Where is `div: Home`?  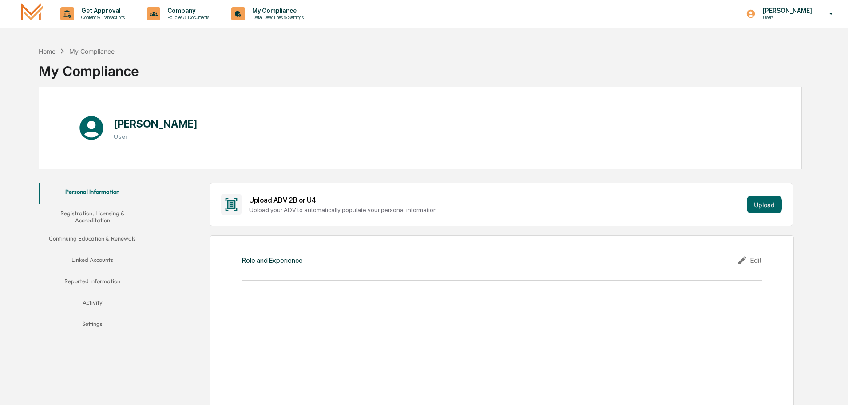
div: Home is located at coordinates (47, 51).